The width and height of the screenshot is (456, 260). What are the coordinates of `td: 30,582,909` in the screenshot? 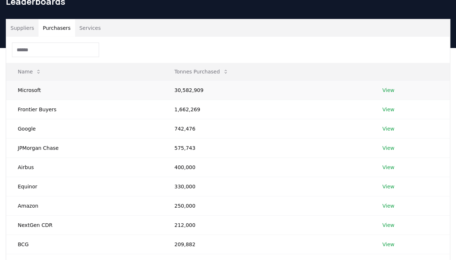 It's located at (267, 90).